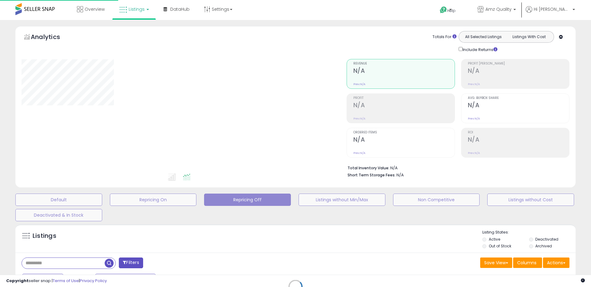  Describe the element at coordinates (59, 215) in the screenshot. I see `button: Deactivated & In Stock` at that location.